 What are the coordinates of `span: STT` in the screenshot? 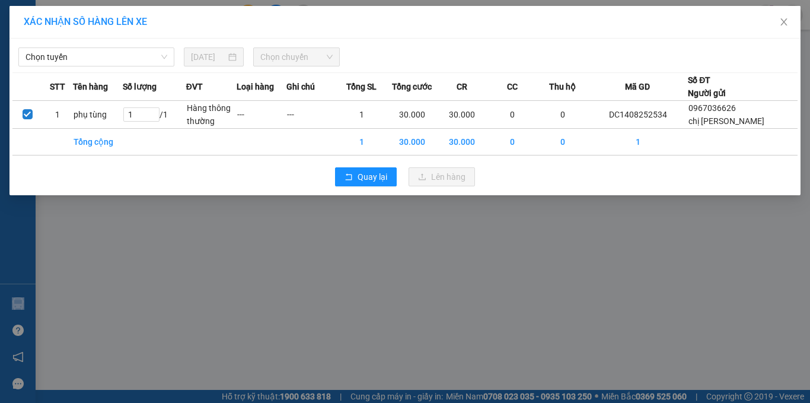 It's located at (58, 87).